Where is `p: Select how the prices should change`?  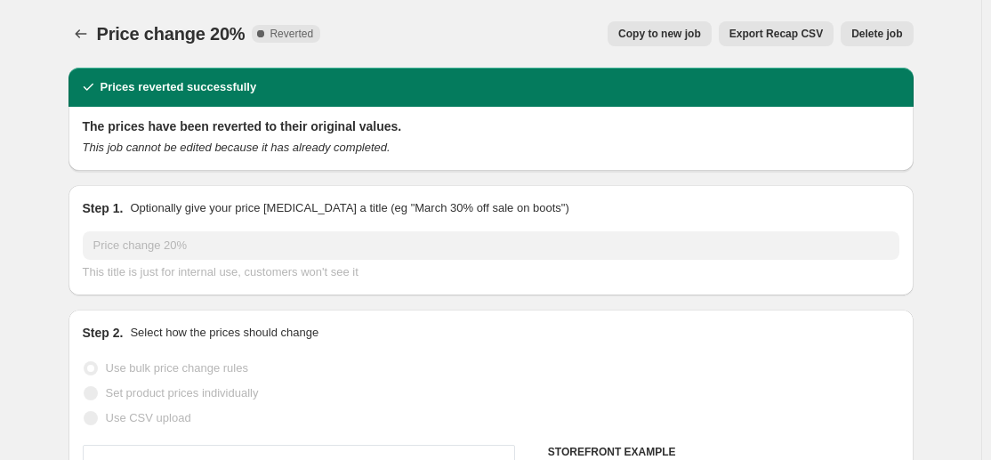
p: Select how the prices should change is located at coordinates (224, 333).